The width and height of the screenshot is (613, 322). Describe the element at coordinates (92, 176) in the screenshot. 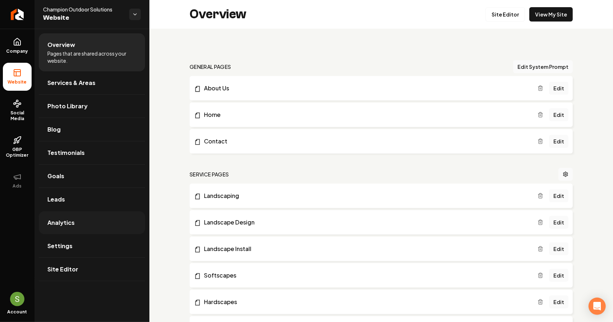

I see `a: Goals` at that location.